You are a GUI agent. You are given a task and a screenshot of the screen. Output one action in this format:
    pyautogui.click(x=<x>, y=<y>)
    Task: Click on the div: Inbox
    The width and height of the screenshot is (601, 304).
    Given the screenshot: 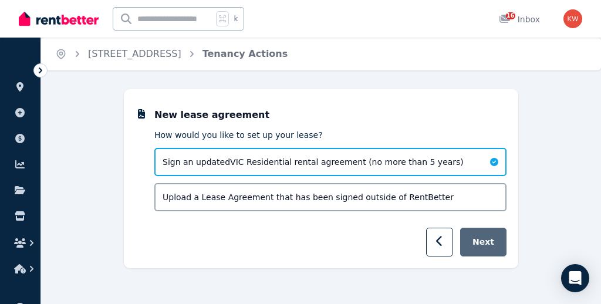 What is the action you would take?
    pyautogui.click(x=520, y=19)
    